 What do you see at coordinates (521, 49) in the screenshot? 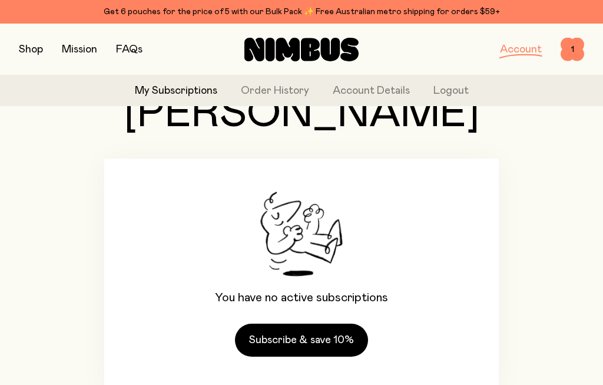
I see `a: Account` at bounding box center [521, 49].